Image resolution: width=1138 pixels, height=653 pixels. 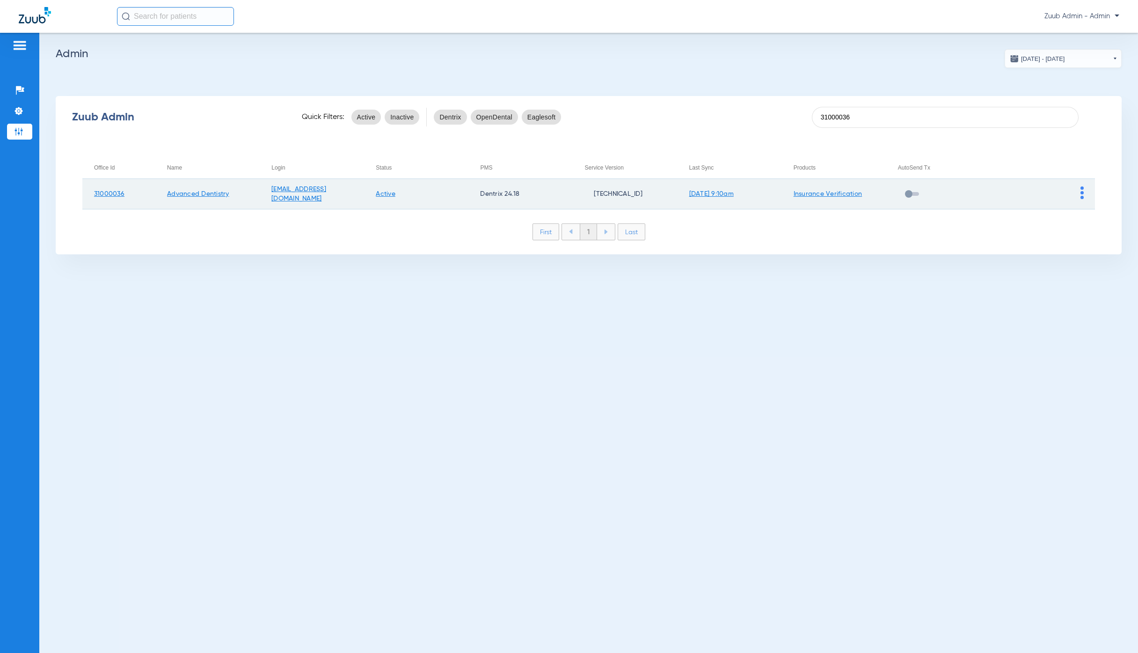 What do you see at coordinates (588, 232) in the screenshot?
I see `li: 1` at bounding box center [588, 232].